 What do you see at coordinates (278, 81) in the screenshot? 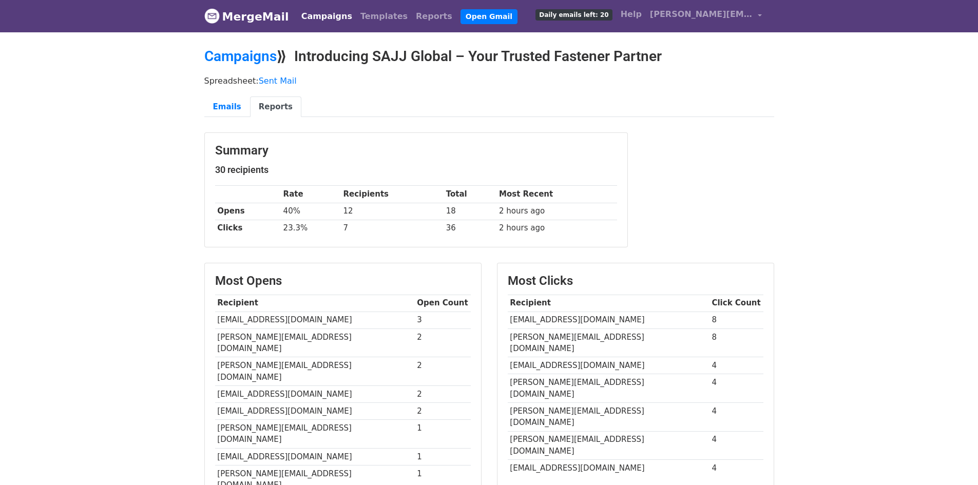
I see `a: Sent Mail` at bounding box center [278, 81].